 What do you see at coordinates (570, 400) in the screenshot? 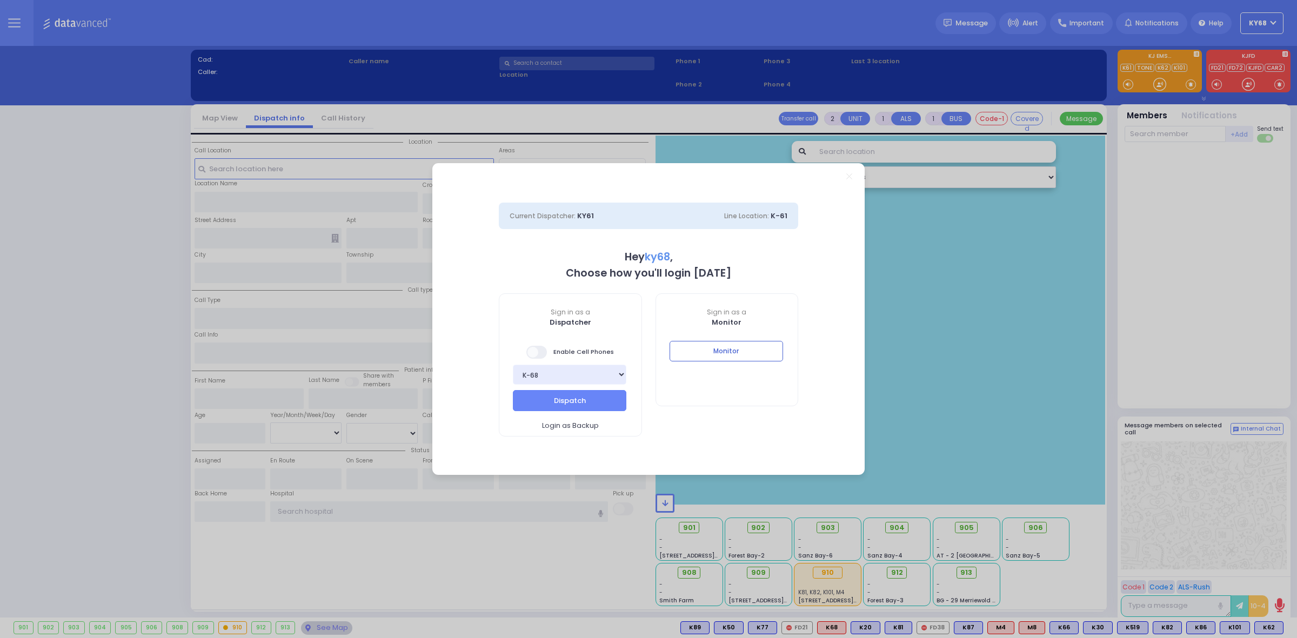
I see `button: Dispatch` at bounding box center [570, 400].